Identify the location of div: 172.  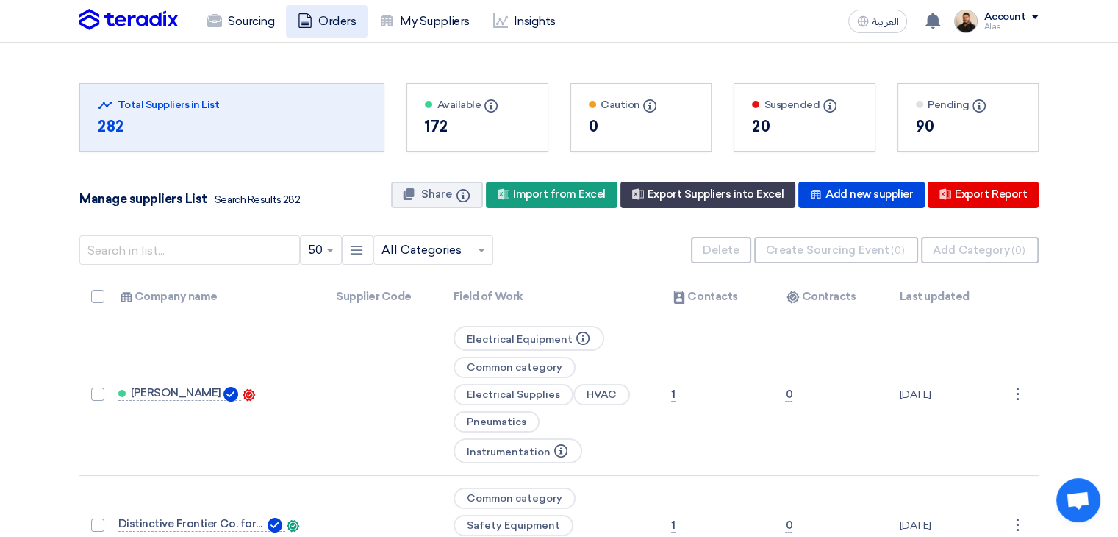
(477, 126).